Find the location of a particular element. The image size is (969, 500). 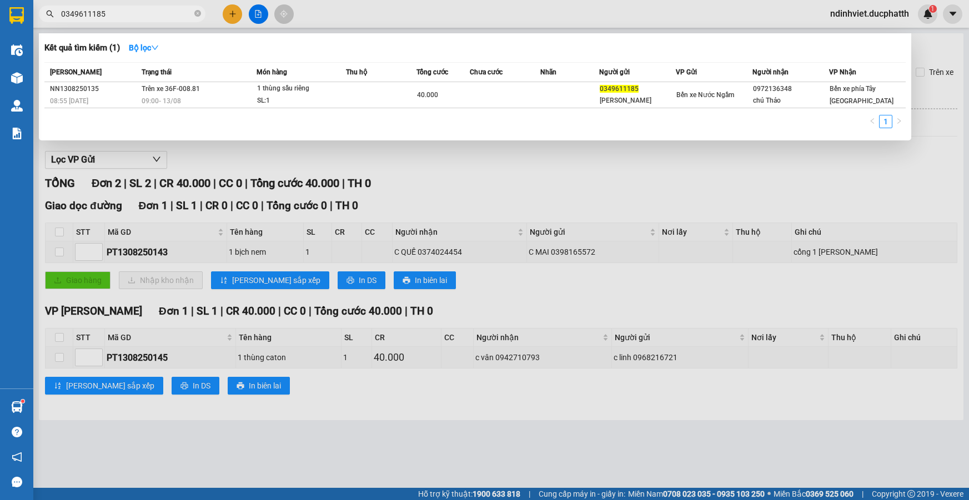

span: Món hàng is located at coordinates (271, 72).